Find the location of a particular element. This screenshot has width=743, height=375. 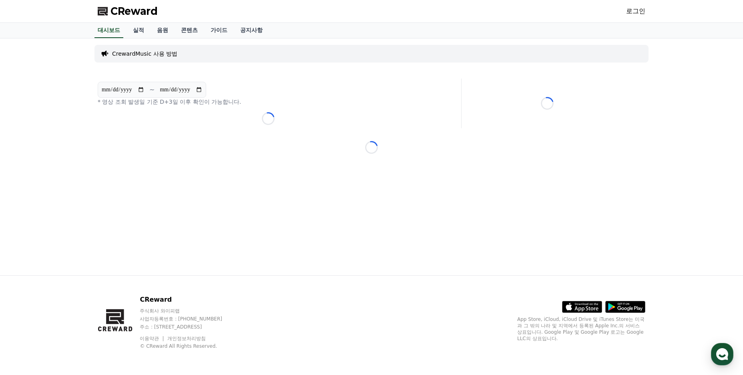

a: 설정 is located at coordinates (129, 264).